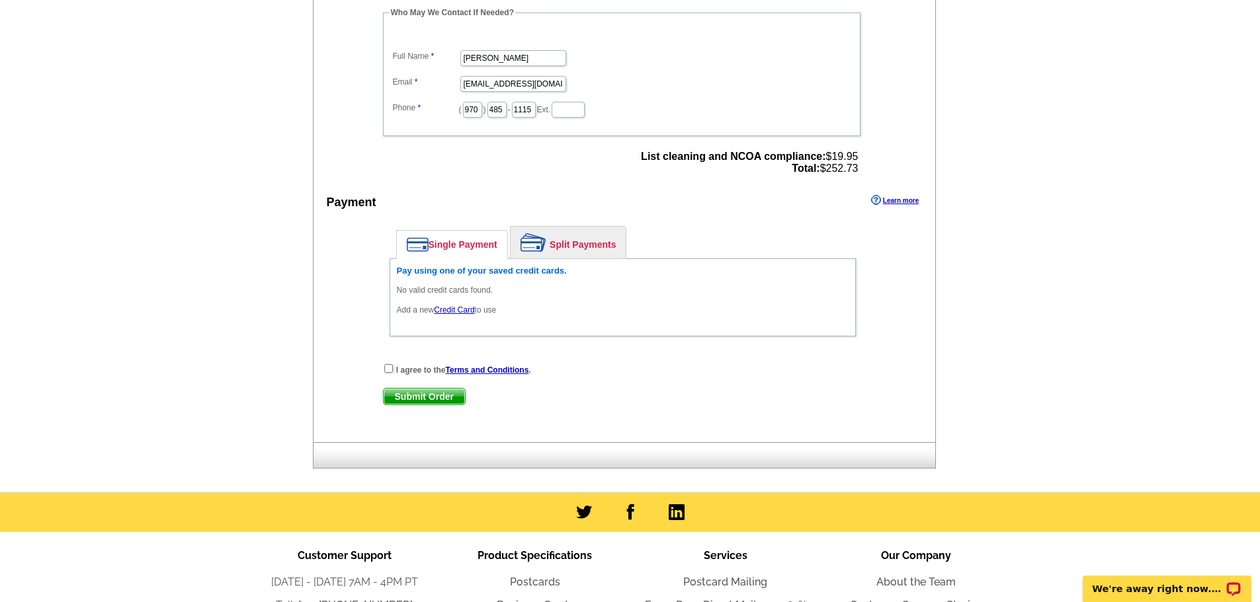 Image resolution: width=1260 pixels, height=602 pixels. I want to click on span: Product Specifications, so click(534, 556).